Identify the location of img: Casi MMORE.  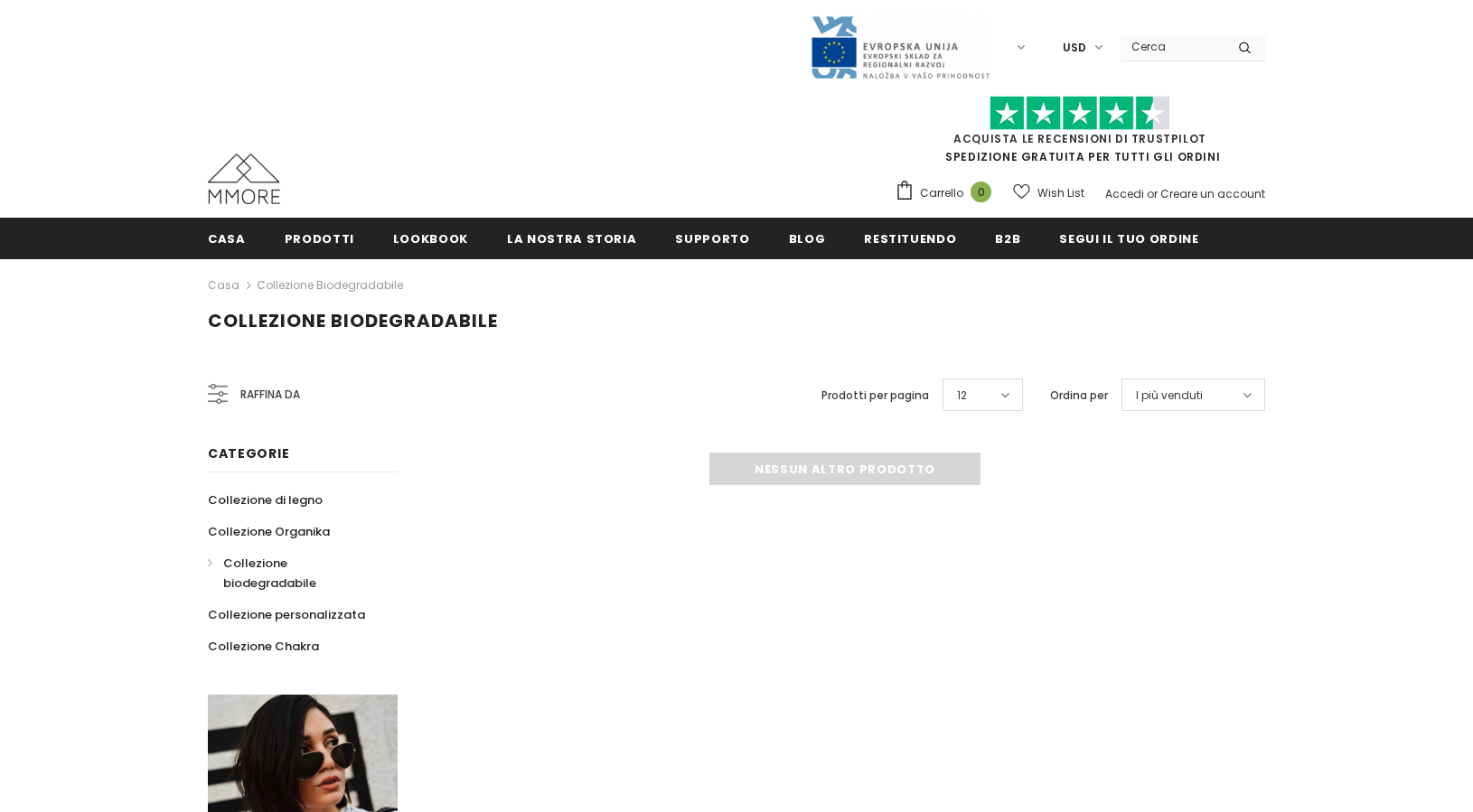
(244, 179).